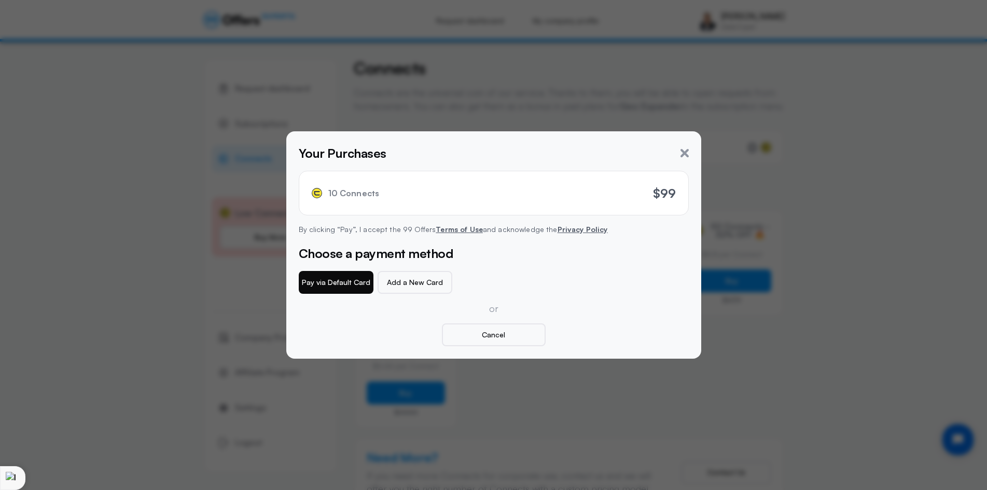 The height and width of the screenshot is (490, 987). I want to click on h5: Your Purchases, so click(342, 153).